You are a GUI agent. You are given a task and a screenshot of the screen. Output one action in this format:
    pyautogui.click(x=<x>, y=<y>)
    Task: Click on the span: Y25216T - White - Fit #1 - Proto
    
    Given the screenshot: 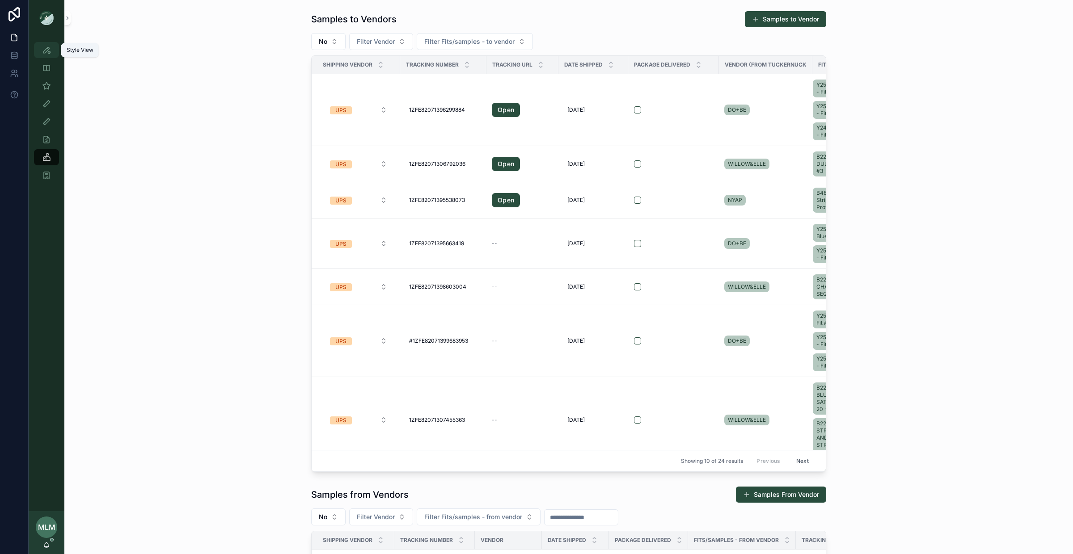 What is the action you would take?
    pyautogui.click(x=838, y=254)
    